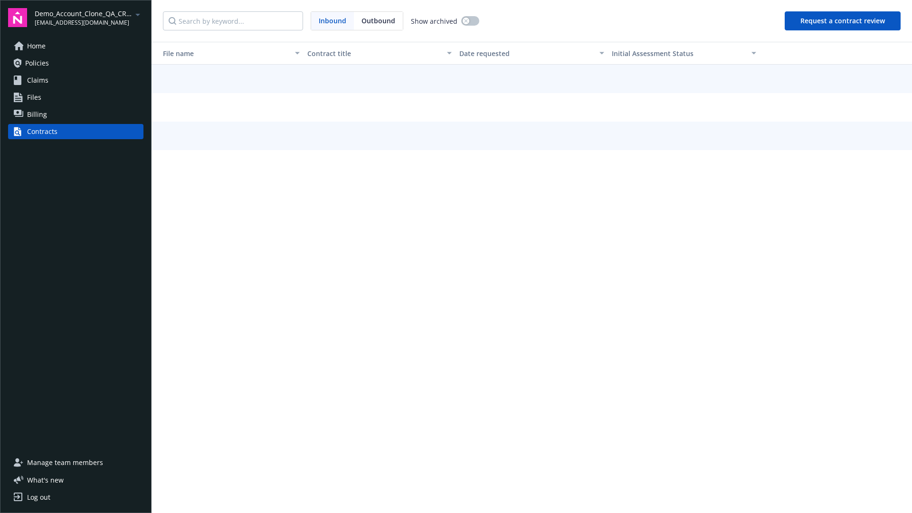 Image resolution: width=912 pixels, height=513 pixels. What do you see at coordinates (45, 480) in the screenshot?
I see `span: What ' s new` at bounding box center [45, 480].